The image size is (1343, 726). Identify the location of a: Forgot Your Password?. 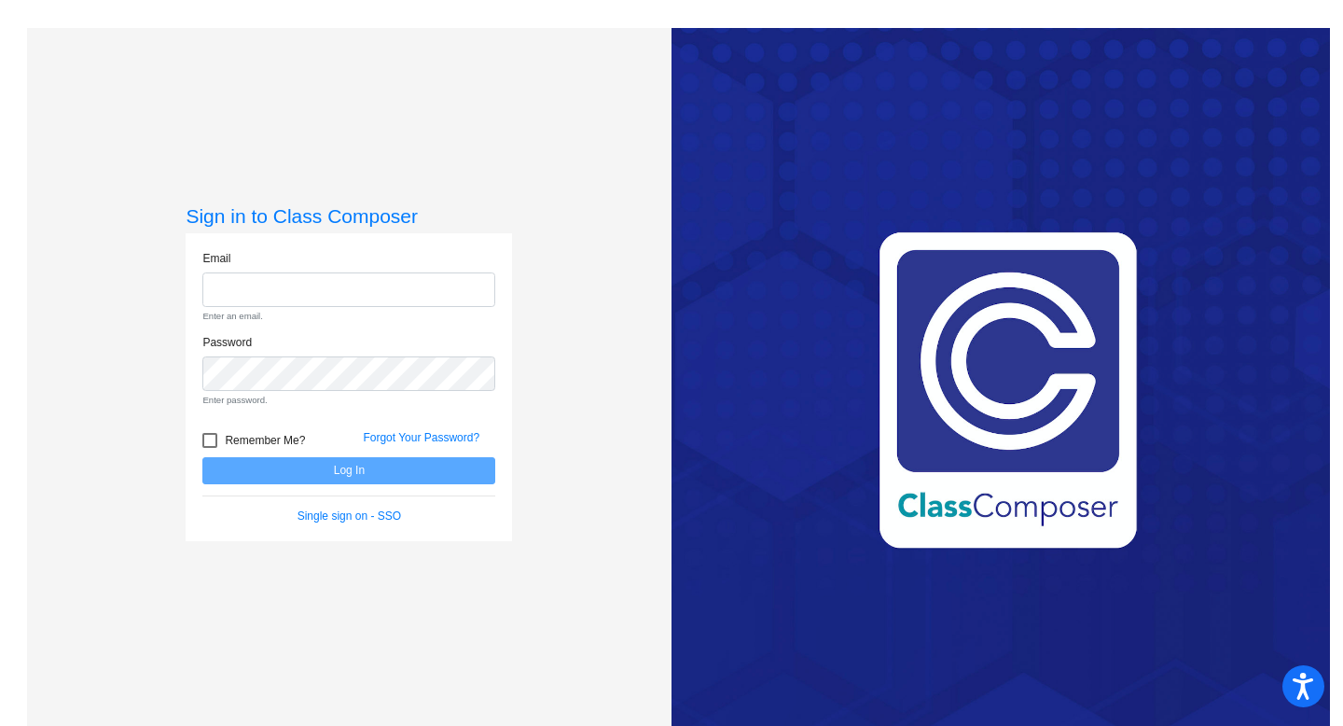
(421, 438).